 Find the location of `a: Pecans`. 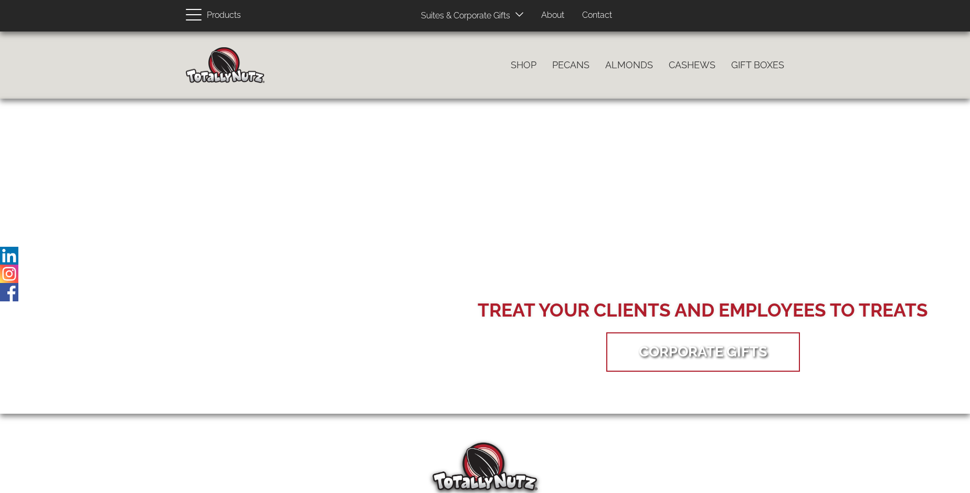

a: Pecans is located at coordinates (571, 65).